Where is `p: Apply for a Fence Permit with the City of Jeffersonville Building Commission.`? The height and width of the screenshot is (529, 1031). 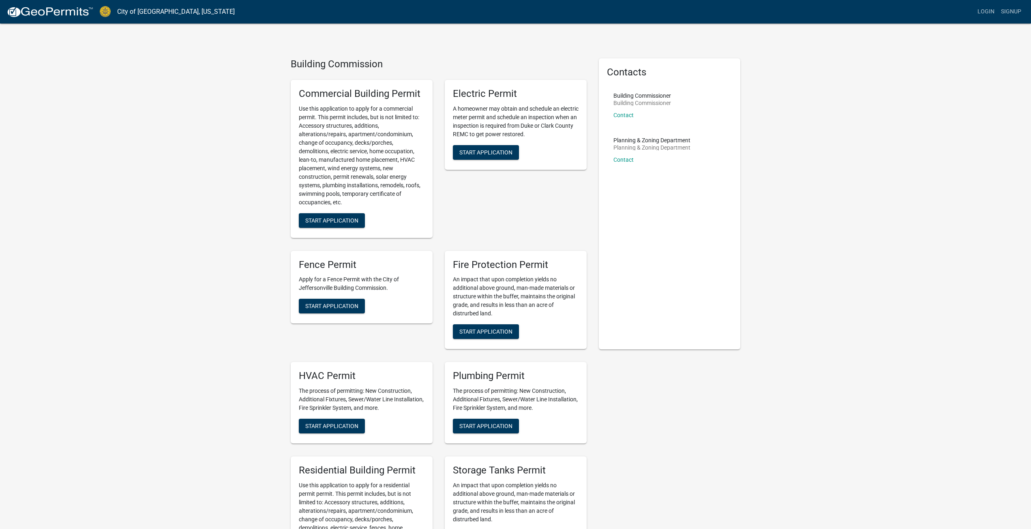
p: Apply for a Fence Permit with the City of Jeffersonville Building Commission. is located at coordinates (362, 284).